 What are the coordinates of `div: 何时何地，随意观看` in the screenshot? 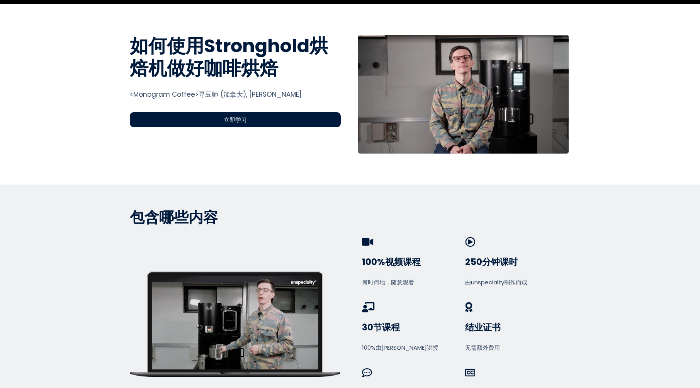 It's located at (412, 282).